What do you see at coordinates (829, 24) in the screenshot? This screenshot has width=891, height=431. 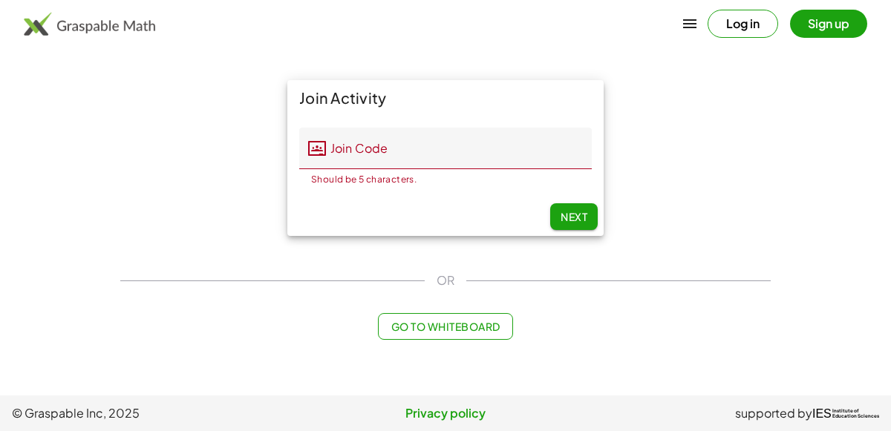 I see `button: Sign up` at bounding box center [829, 24].